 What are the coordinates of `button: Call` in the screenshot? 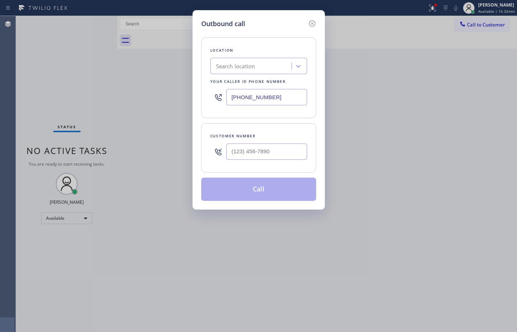 It's located at (259, 189).